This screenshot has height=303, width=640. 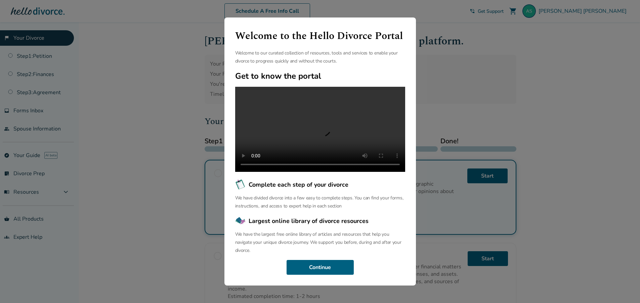 I want to click on img: Complete each step of your divorce, so click(x=241, y=184).